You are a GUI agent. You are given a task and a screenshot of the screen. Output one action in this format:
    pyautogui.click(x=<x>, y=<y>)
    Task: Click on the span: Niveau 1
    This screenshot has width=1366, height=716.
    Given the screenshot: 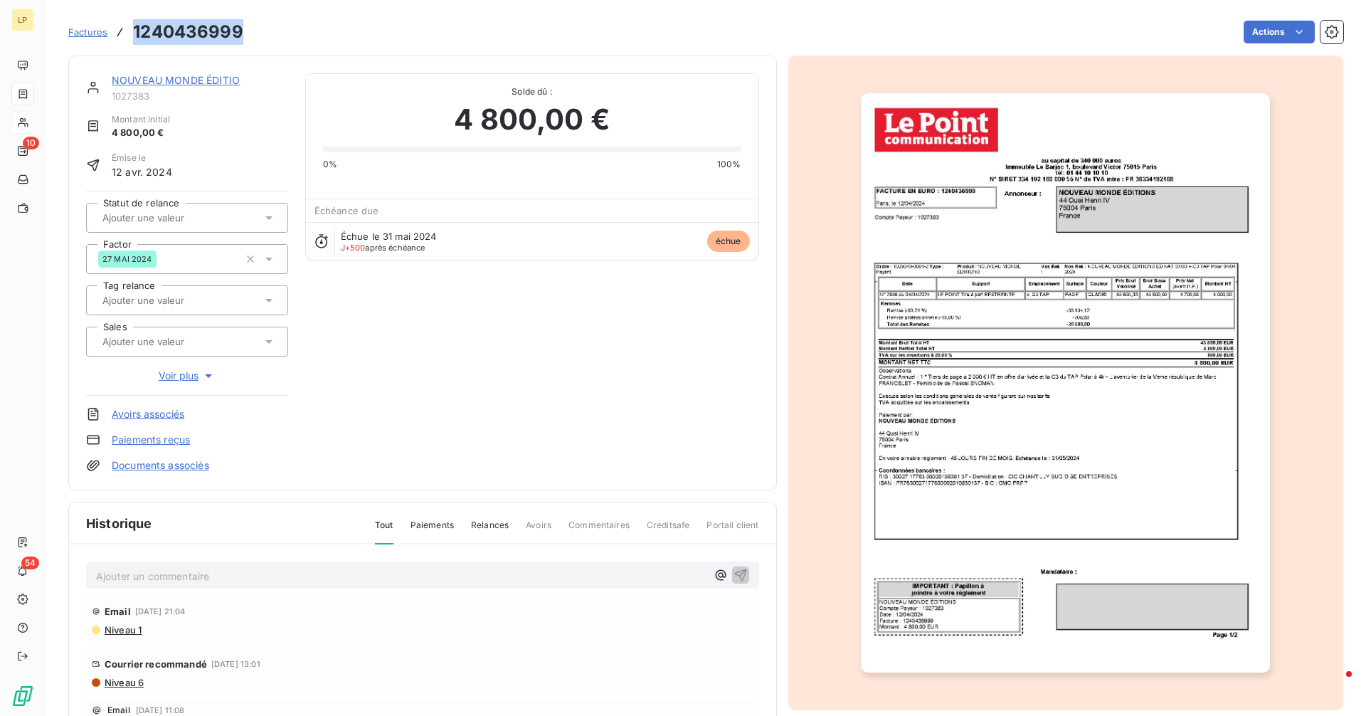 What is the action you would take?
    pyautogui.click(x=122, y=630)
    